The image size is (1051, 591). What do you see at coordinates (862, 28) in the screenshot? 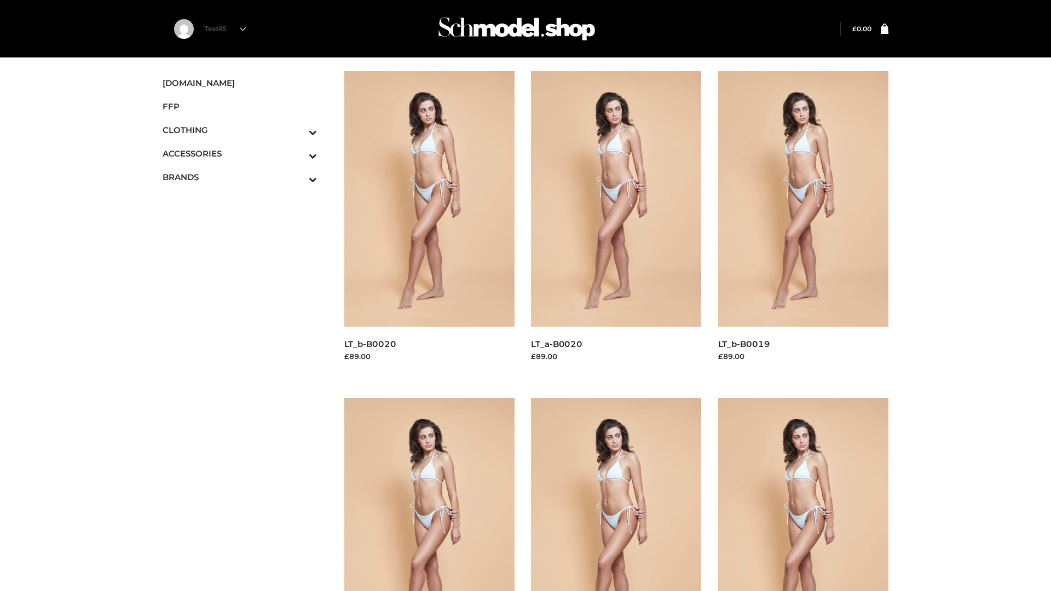
I see `bdi: 0.00` at bounding box center [862, 28].